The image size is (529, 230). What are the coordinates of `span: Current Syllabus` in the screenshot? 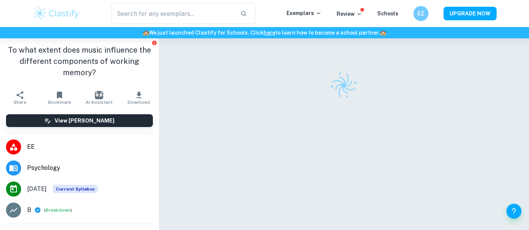 It's located at (75, 189).